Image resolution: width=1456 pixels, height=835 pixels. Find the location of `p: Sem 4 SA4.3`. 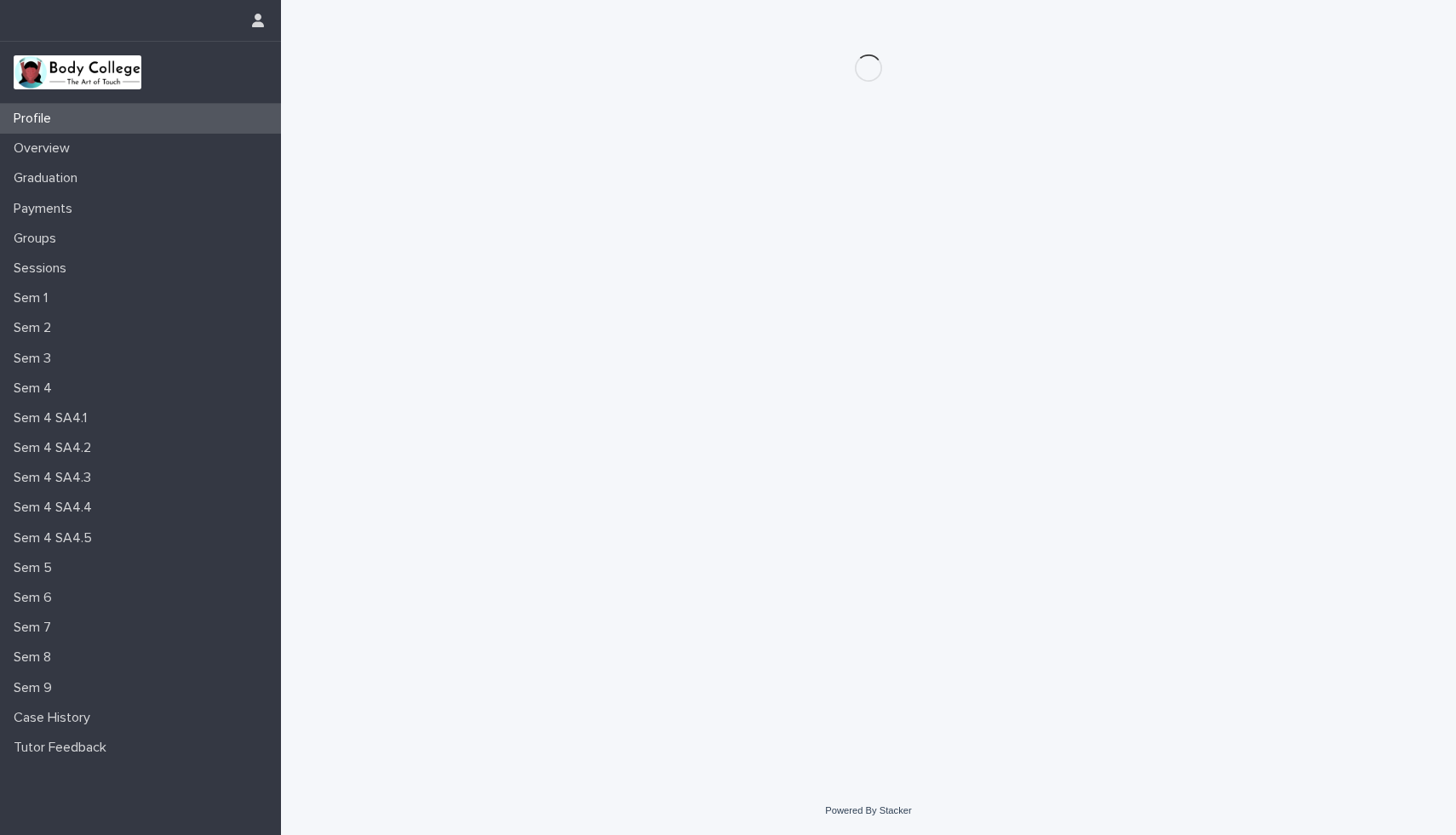

p: Sem 4 SA4.3 is located at coordinates (56, 477).